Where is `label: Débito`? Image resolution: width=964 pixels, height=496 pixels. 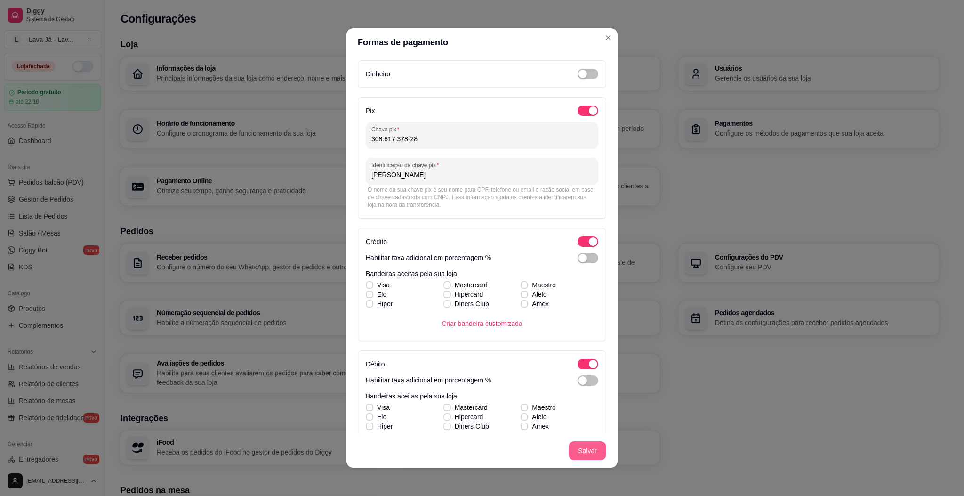 label: Débito is located at coordinates (375, 364).